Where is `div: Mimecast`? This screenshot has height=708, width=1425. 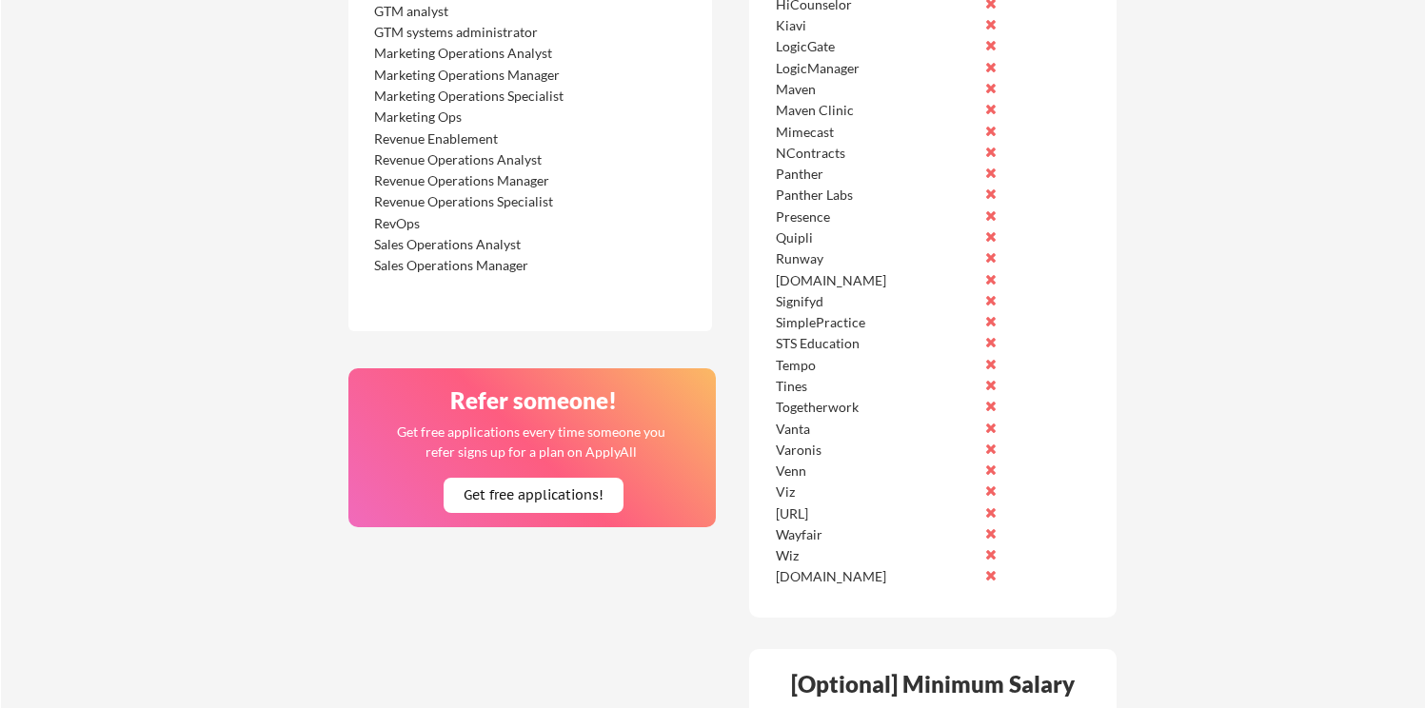
div: Mimecast is located at coordinates (876, 132).